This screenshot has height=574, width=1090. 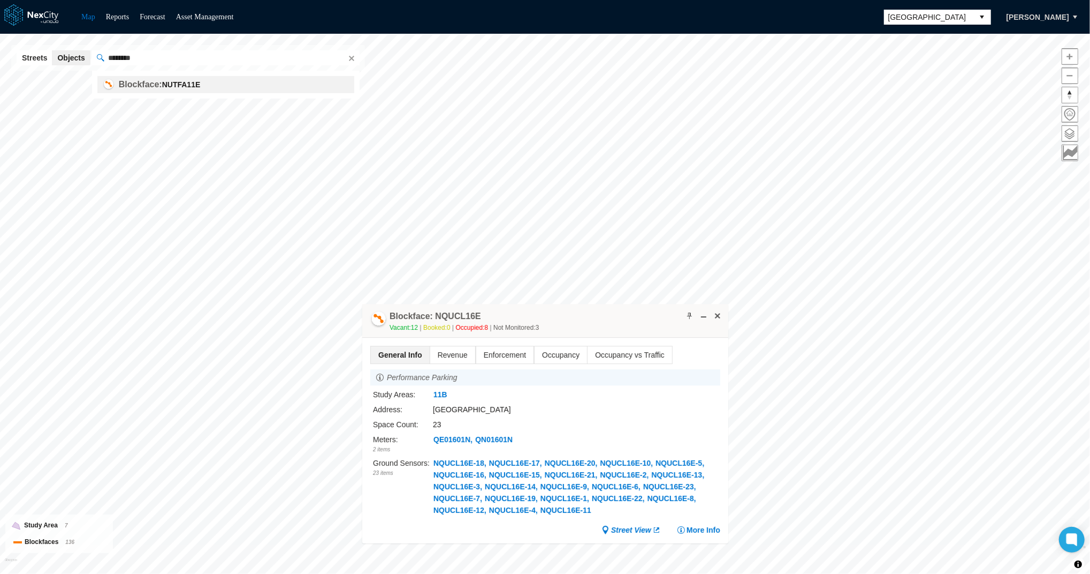 What do you see at coordinates (563, 486) in the screenshot?
I see `span: NQUCL16E-9` at bounding box center [563, 486].